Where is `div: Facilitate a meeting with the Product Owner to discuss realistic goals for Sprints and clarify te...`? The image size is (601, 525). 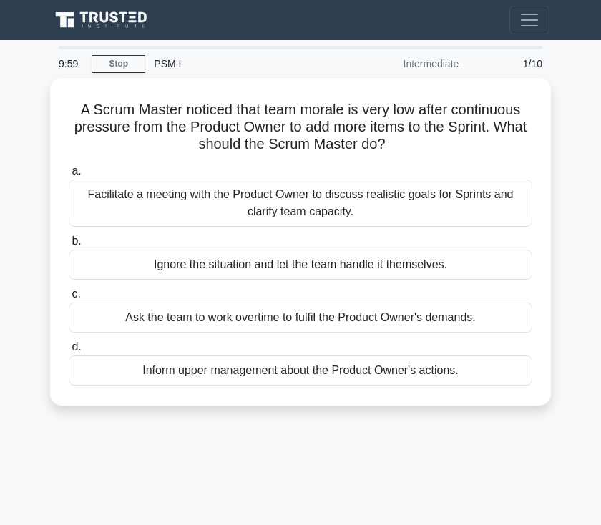
div: Facilitate a meeting with the Product Owner to discuss realistic goals for Sprints and clarify te... is located at coordinates (300, 203).